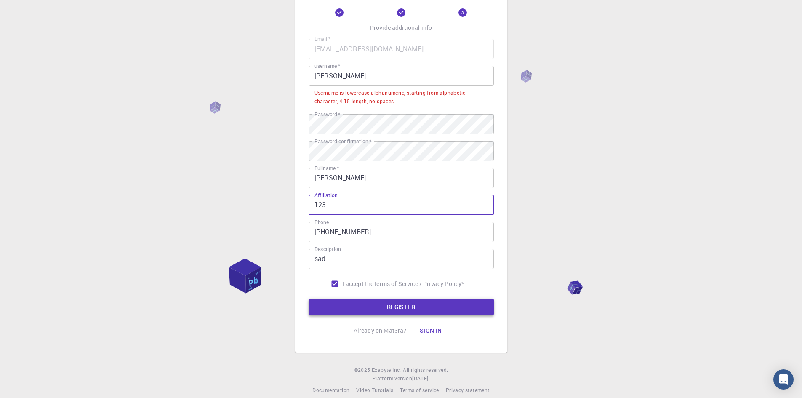 The image size is (802, 398). I want to click on span: © 2025, so click(363, 370).